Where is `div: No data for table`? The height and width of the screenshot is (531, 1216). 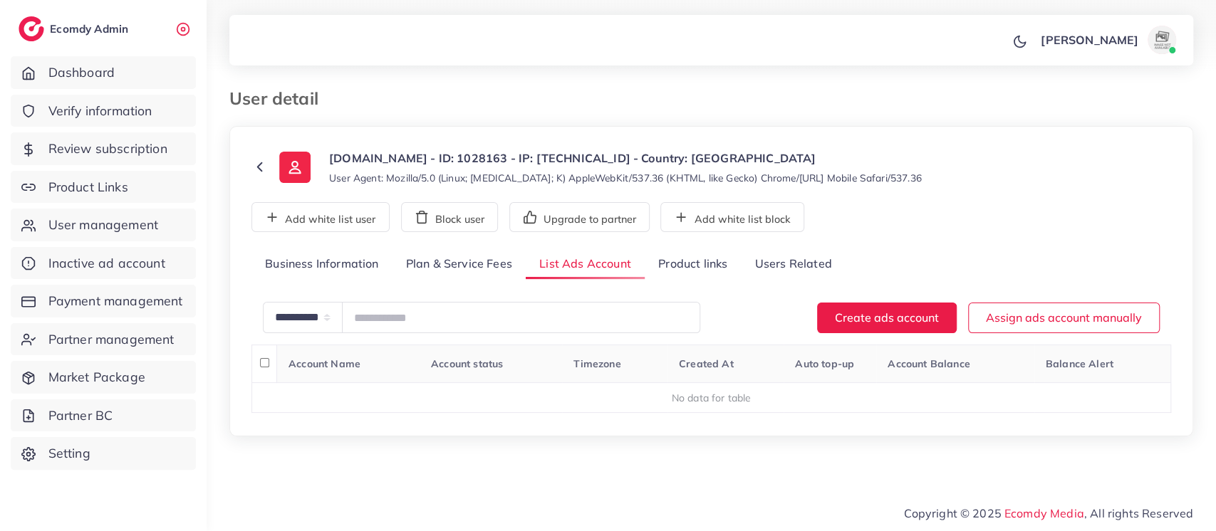 div: No data for table is located at coordinates (712, 398).